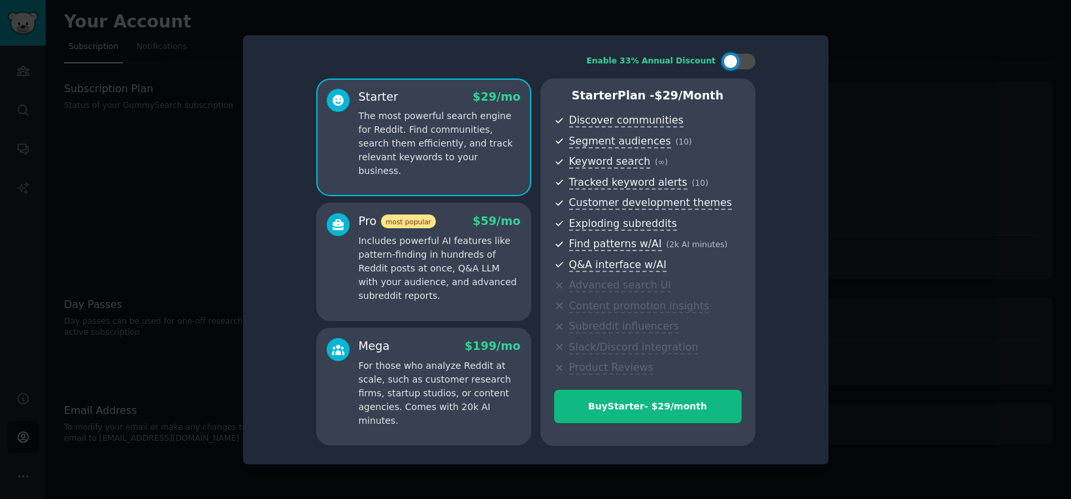 This screenshot has width=1071, height=499. What do you see at coordinates (623, 224) in the screenshot?
I see `span: Exploding subreddits` at bounding box center [623, 224].